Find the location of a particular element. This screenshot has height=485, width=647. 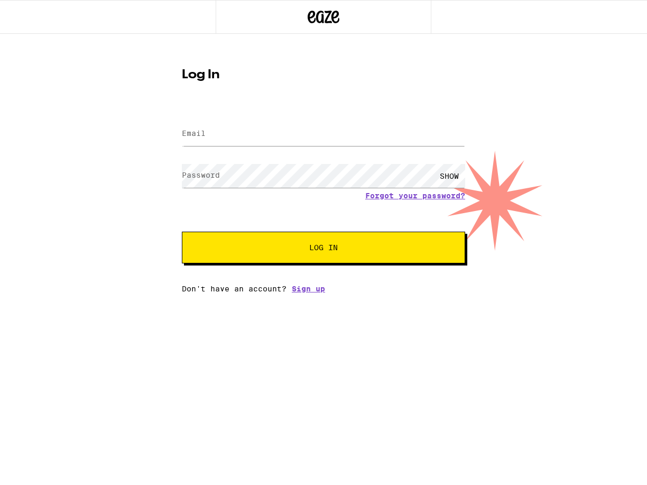

button: Log In is located at coordinates (324, 248).